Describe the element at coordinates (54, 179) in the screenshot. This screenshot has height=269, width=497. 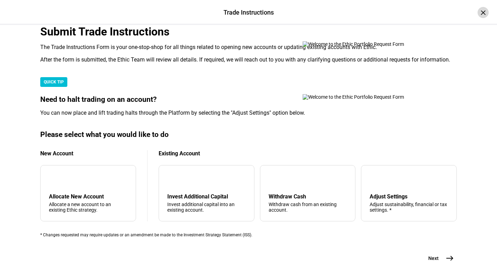
I see `mat-icon: add` at that location.